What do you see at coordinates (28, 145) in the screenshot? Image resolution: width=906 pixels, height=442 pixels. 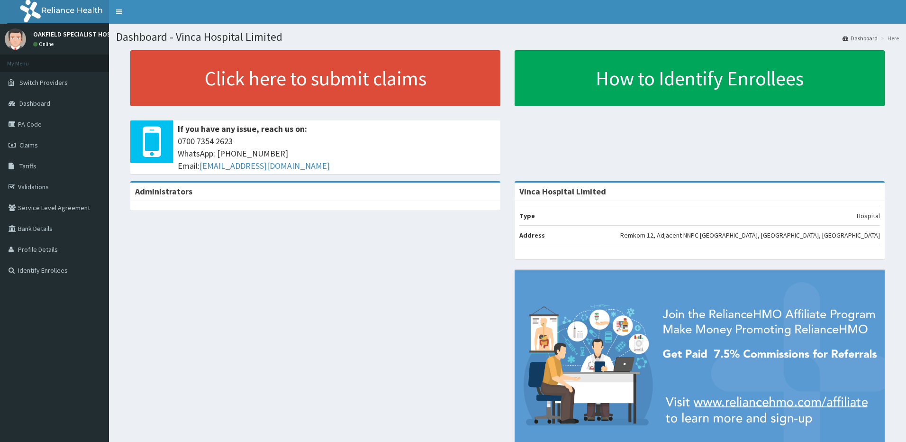 I see `span: Claims` at bounding box center [28, 145].